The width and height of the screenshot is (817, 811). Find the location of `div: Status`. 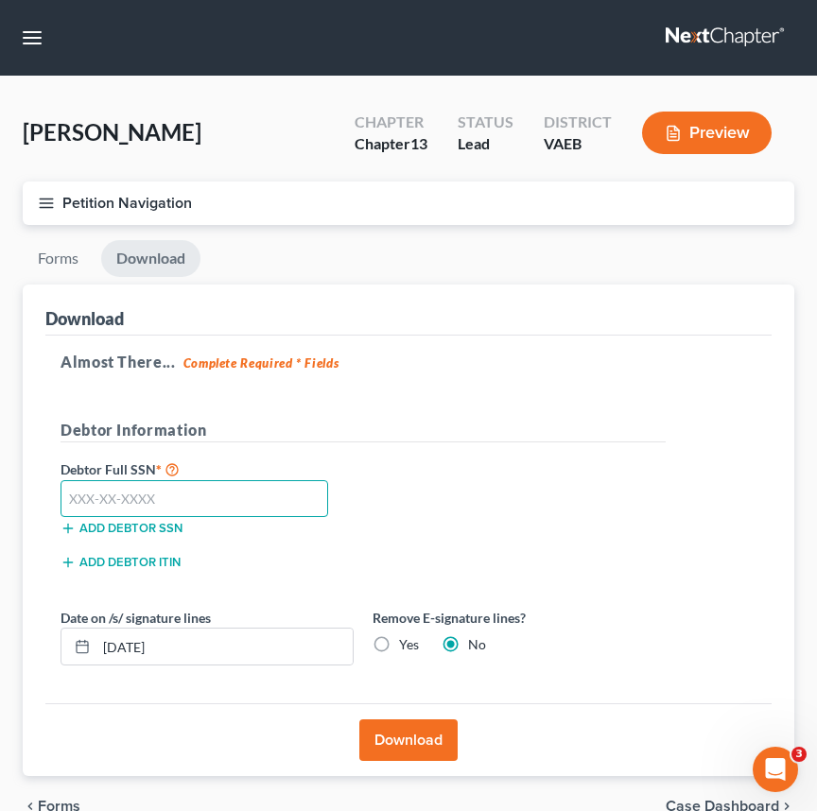

div: Status is located at coordinates (485, 122).